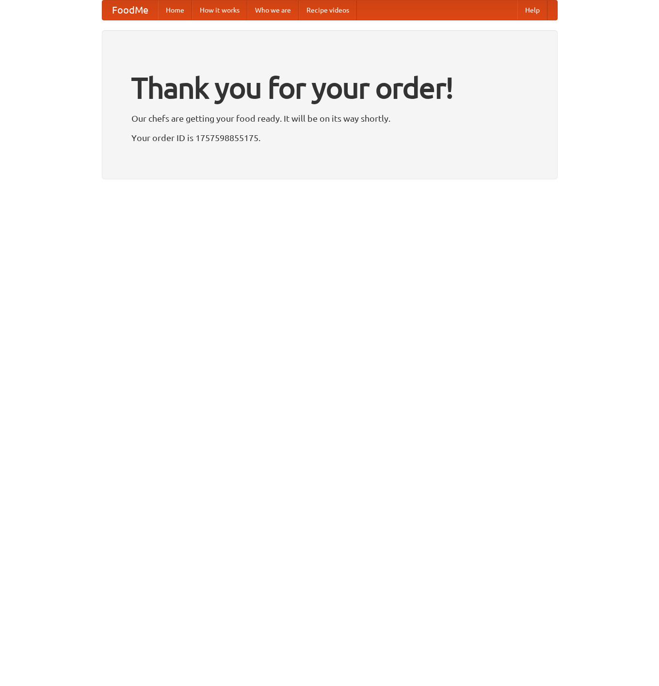 The image size is (659, 686). What do you see at coordinates (175, 10) in the screenshot?
I see `a: Home` at bounding box center [175, 10].